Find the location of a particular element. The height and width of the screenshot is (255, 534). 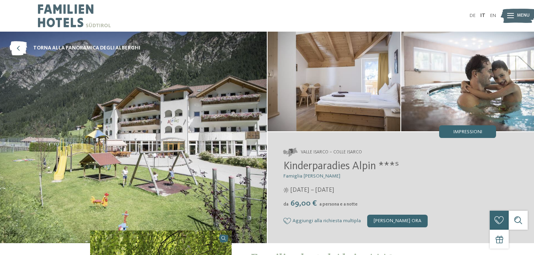

span: Valle Isarco – Colle Isarco is located at coordinates (331, 152).